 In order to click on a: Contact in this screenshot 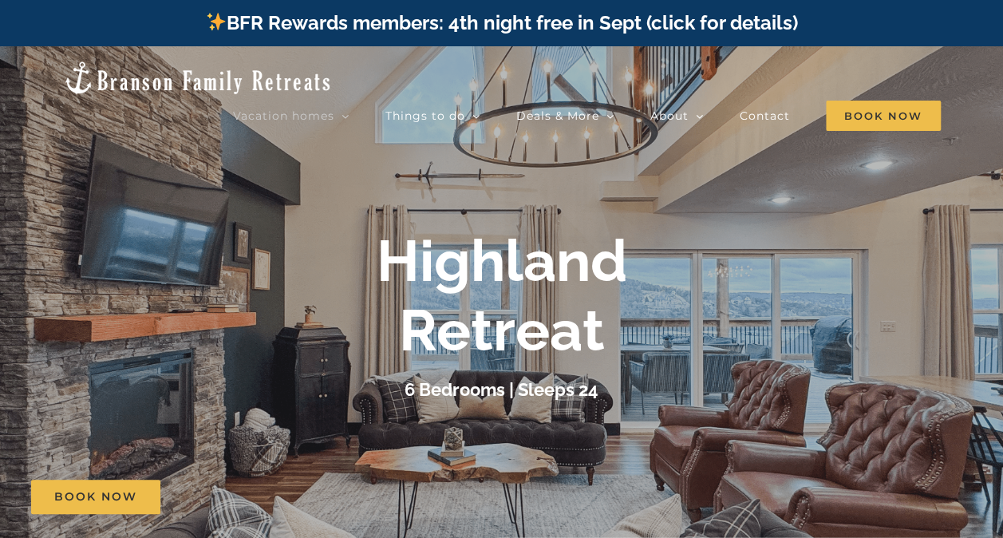, I will do `click(764, 116)`.